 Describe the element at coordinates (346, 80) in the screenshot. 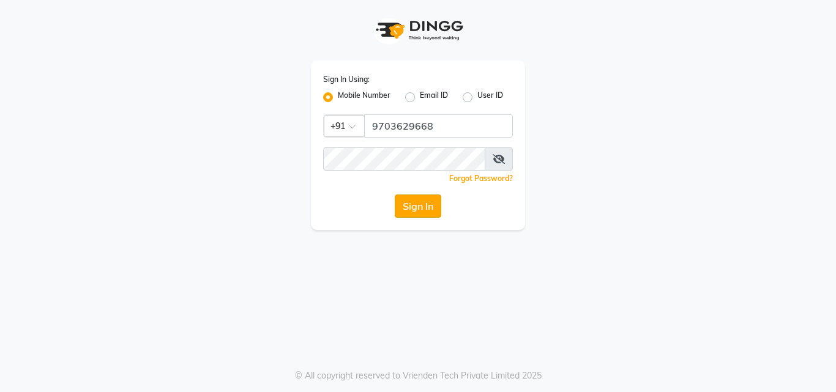

I see `label: Sign In Using:` at that location.